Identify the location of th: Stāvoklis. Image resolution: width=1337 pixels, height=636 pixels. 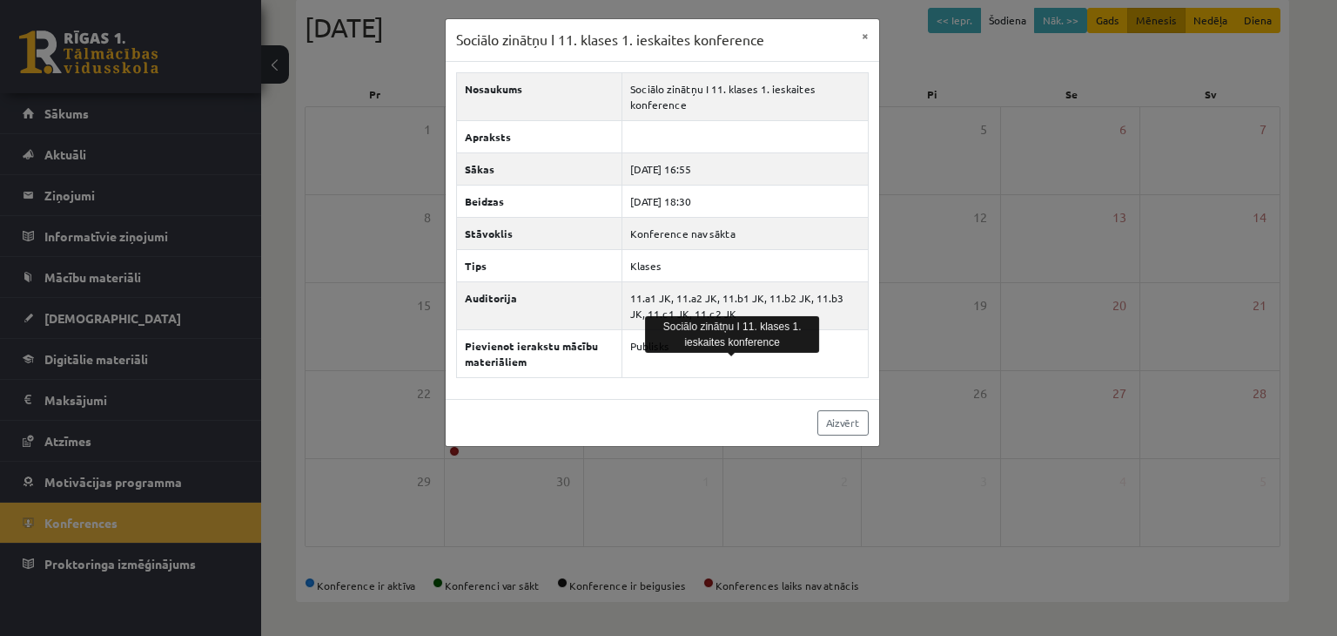
(539, 232).